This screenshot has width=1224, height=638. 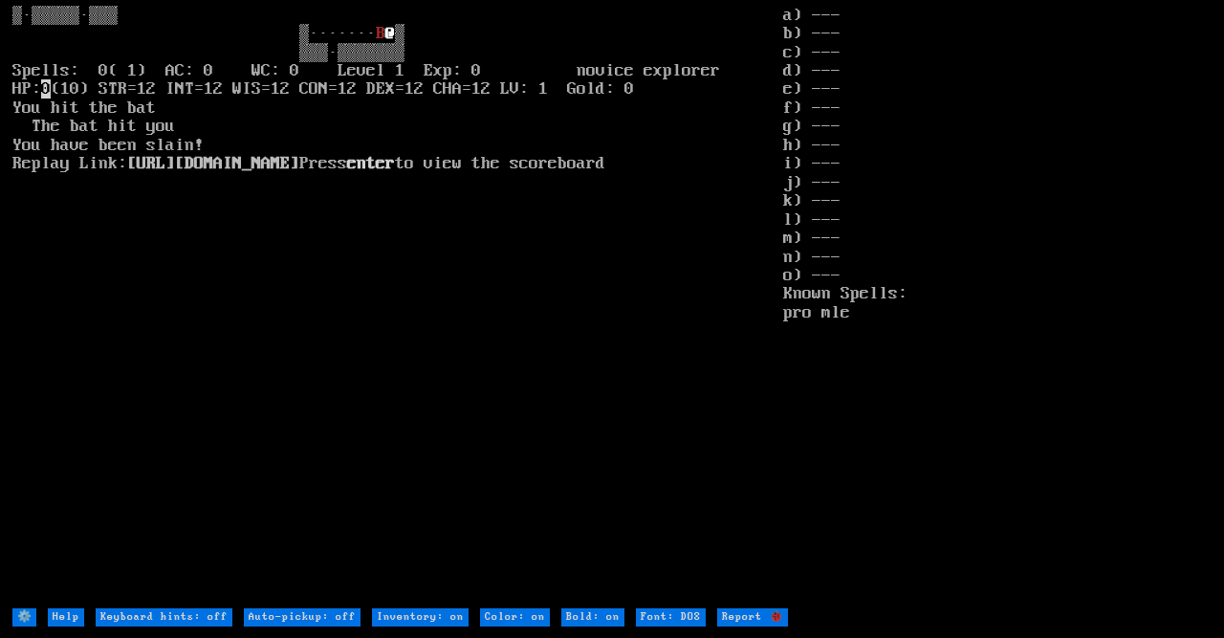 I want to click on input: Help, so click(x=66, y=617).